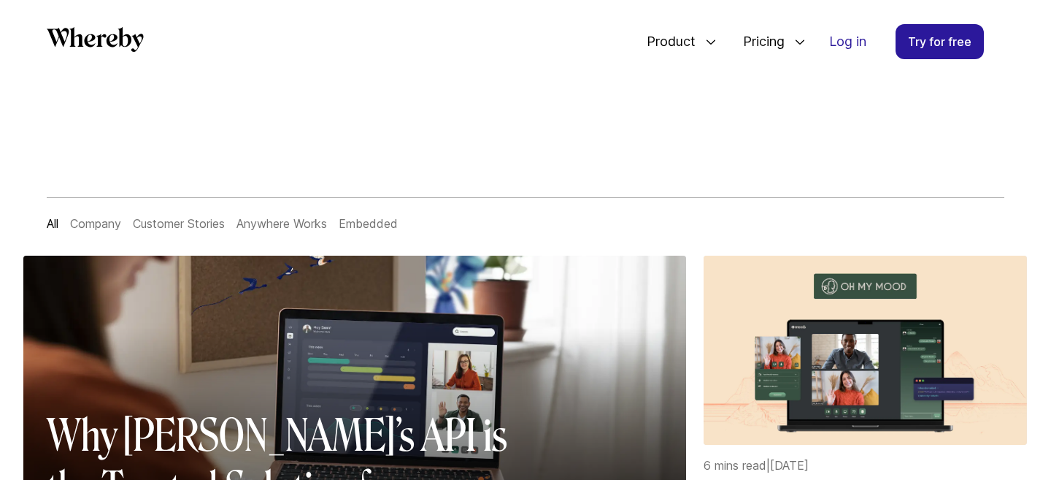  Describe the element at coordinates (282, 223) in the screenshot. I see `a: Anywhere Works` at that location.